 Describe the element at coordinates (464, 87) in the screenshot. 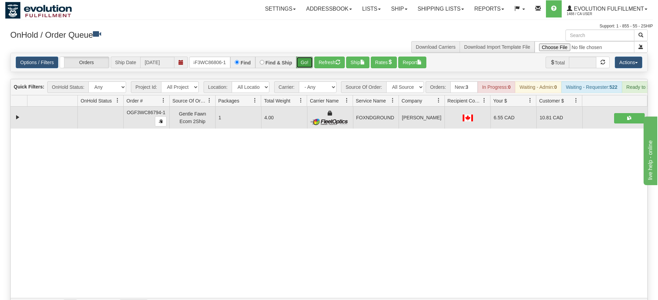

I see `div: New:` at that location.